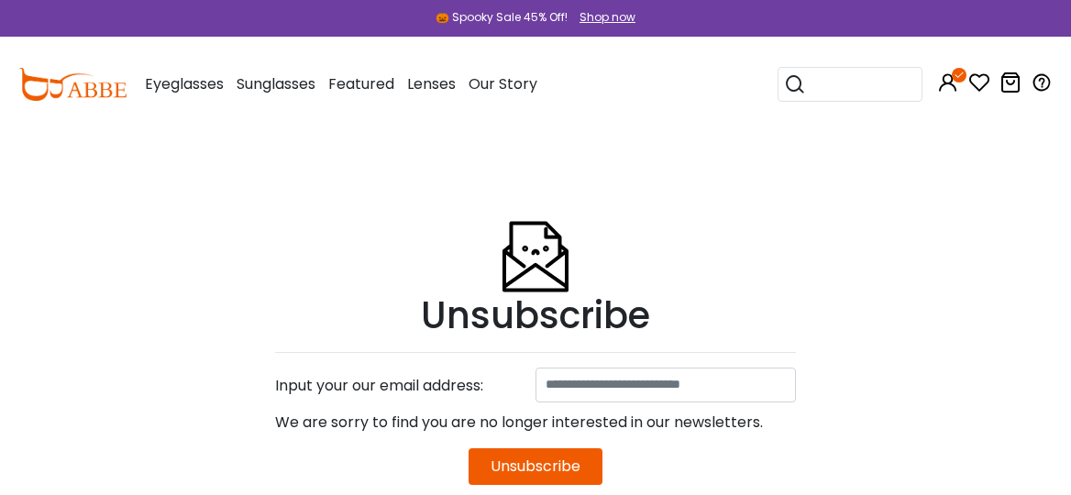  What do you see at coordinates (502, 17) in the screenshot?
I see `div: 🎃 Spooky Sale 45% Off!` at bounding box center [502, 17].